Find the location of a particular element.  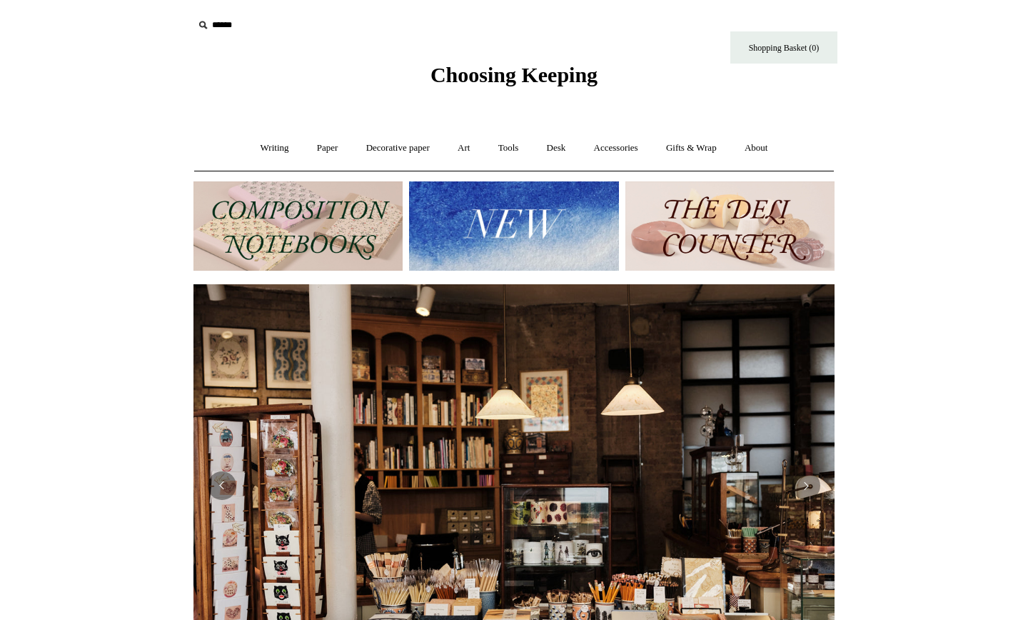

button: Next is located at coordinates (806, 486).